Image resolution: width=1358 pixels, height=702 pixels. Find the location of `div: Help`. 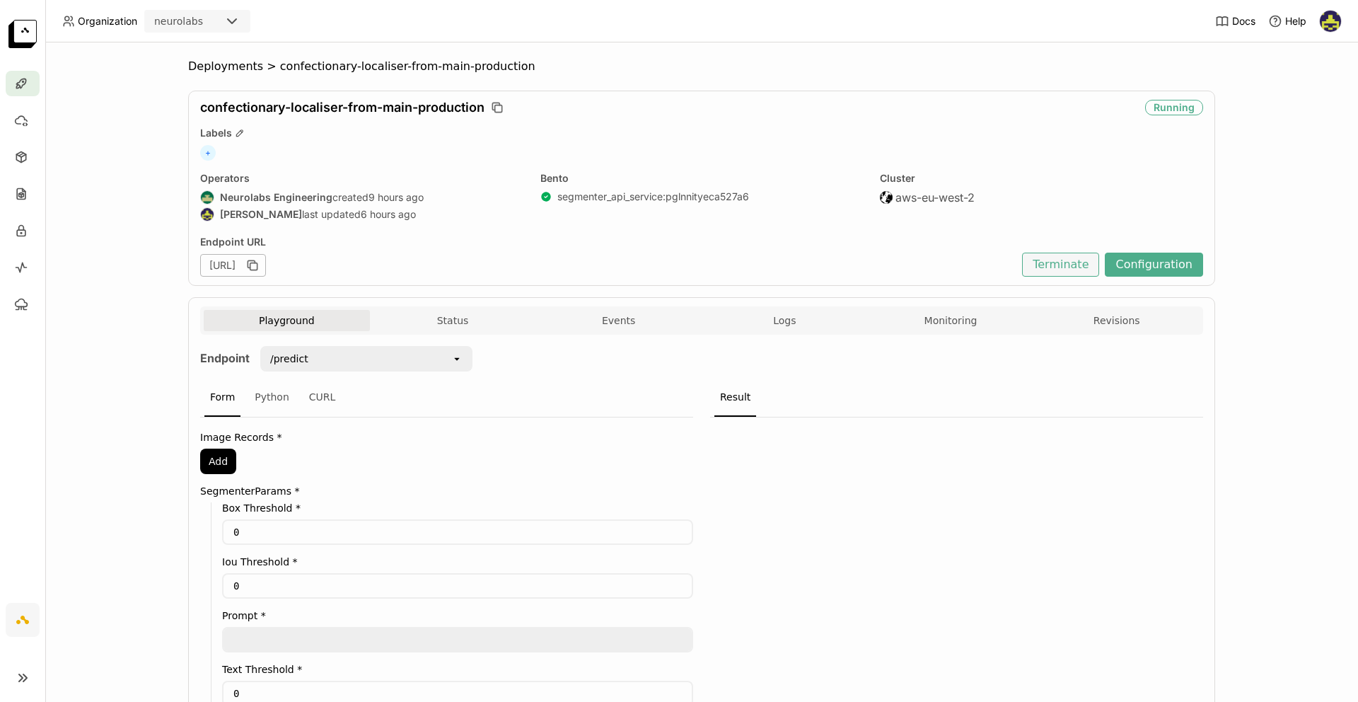

div: Help is located at coordinates (1287, 21).